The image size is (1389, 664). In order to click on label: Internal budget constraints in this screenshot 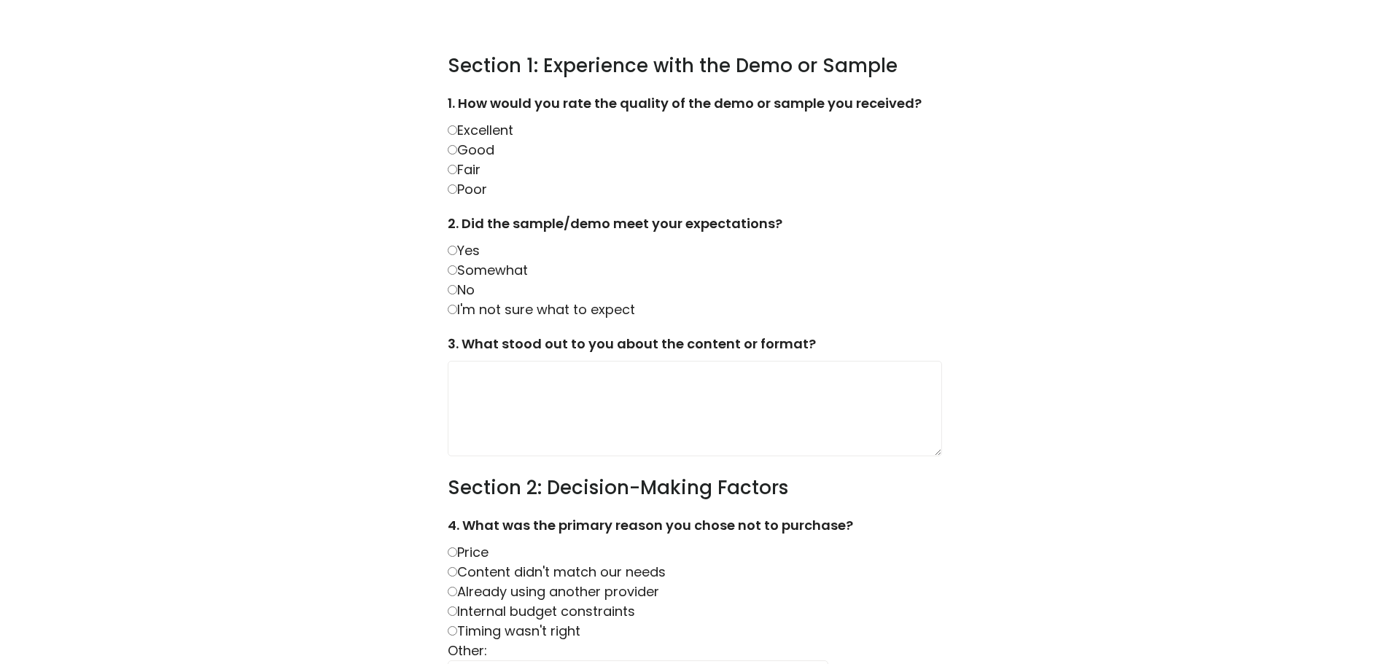, I will do `click(541, 611)`.